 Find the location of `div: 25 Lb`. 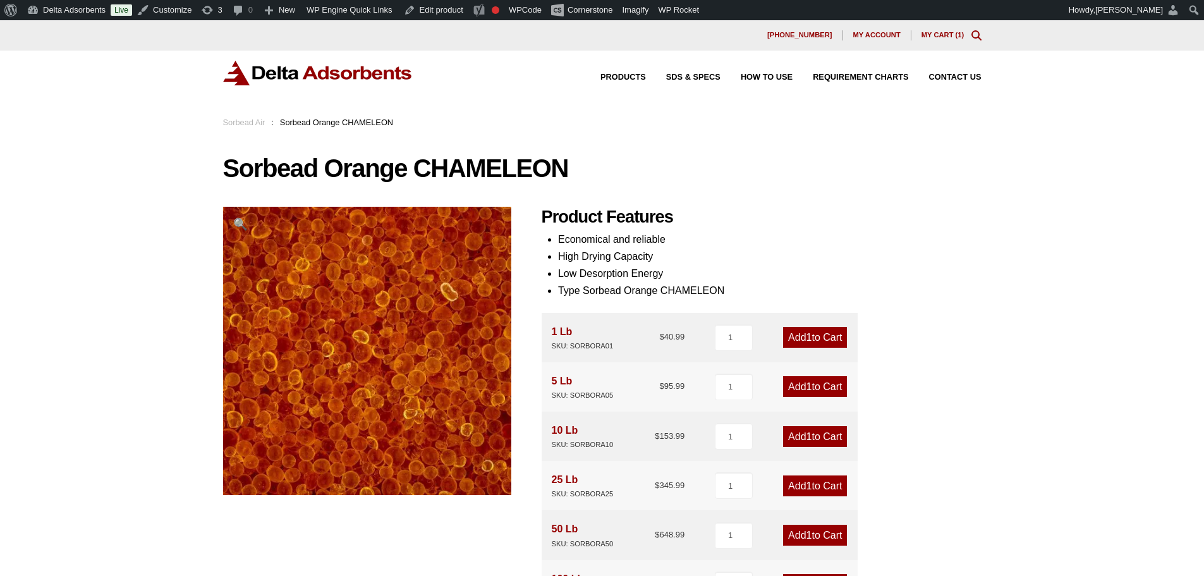

div: 25 Lb is located at coordinates (583, 485).